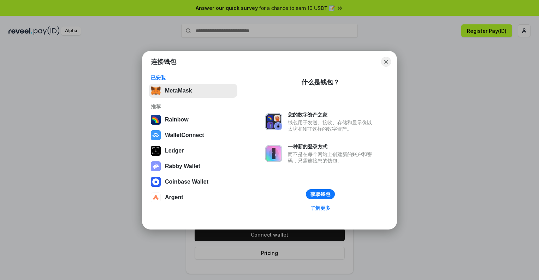  I want to click on div: Ledger, so click(174, 151).